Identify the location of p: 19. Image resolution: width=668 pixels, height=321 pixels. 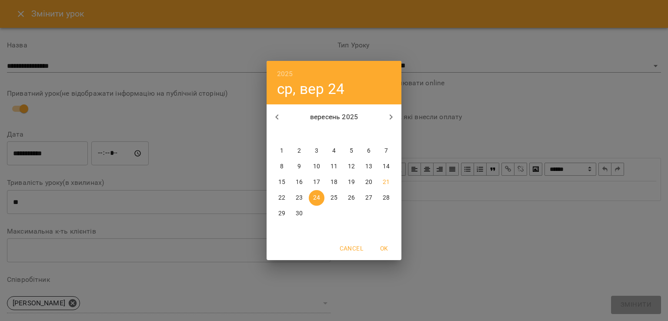
(351, 182).